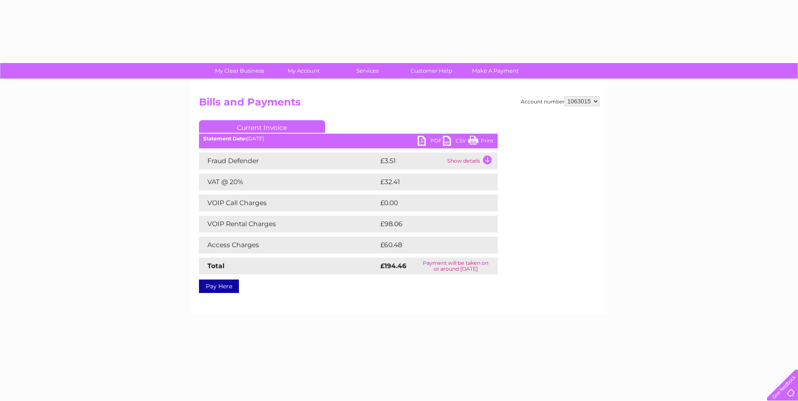 This screenshot has width=798, height=401. What do you see at coordinates (219, 286) in the screenshot?
I see `a: Pay Here` at bounding box center [219, 286].